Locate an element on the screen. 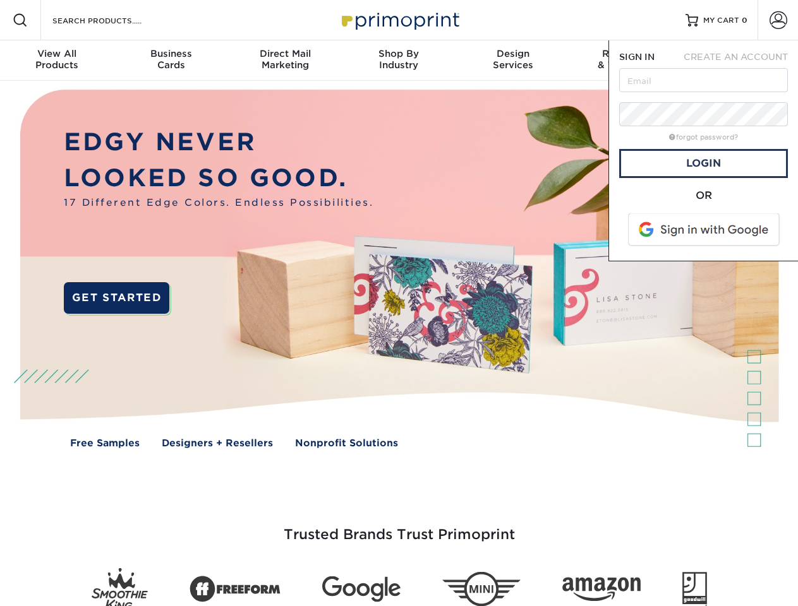 The width and height of the screenshot is (798, 606). div: & Templates is located at coordinates (627, 59).